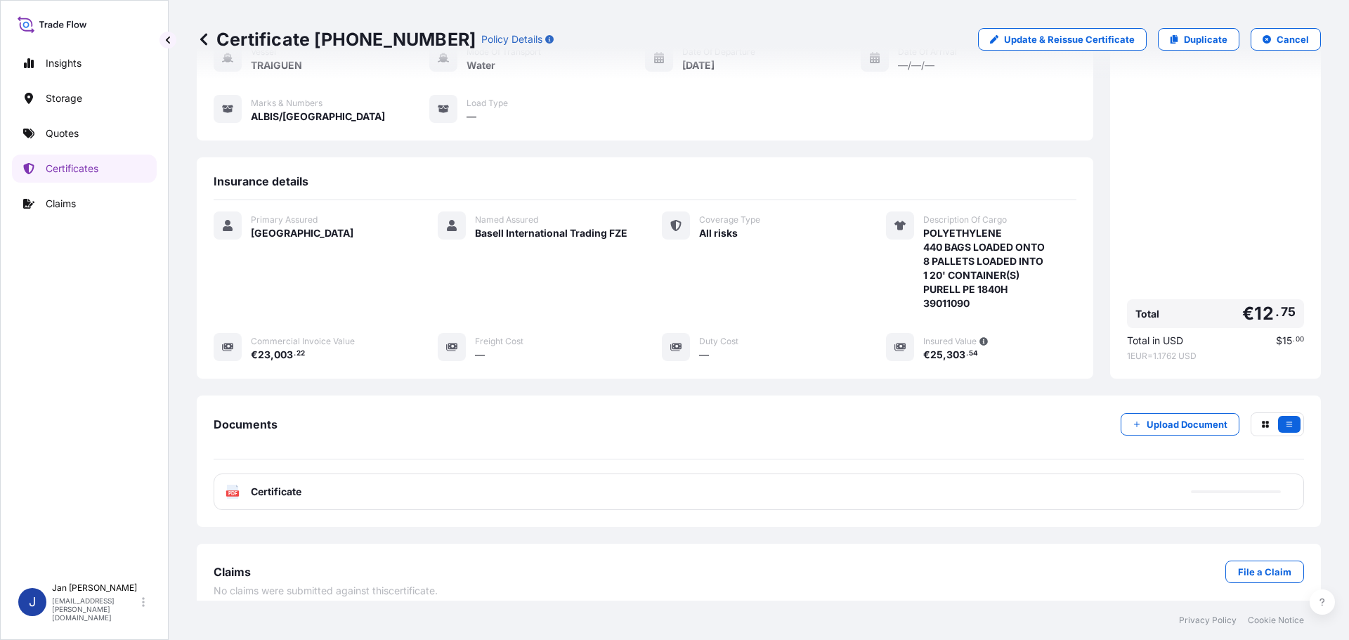 The image size is (1349, 640). Describe the element at coordinates (1276, 620) in the screenshot. I see `p: Cookie Notice` at that location.